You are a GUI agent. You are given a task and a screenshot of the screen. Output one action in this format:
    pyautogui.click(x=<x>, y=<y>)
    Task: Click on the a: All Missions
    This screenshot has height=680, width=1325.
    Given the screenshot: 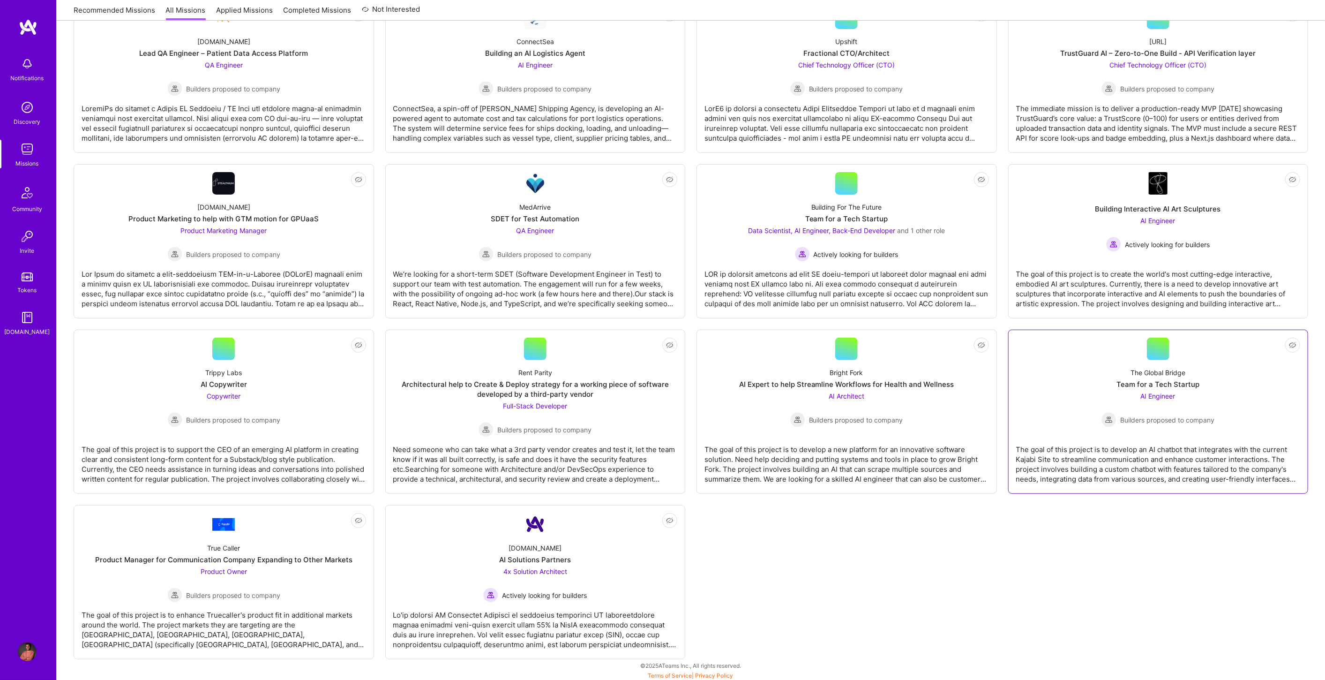 What is the action you would take?
    pyautogui.click(x=186, y=13)
    